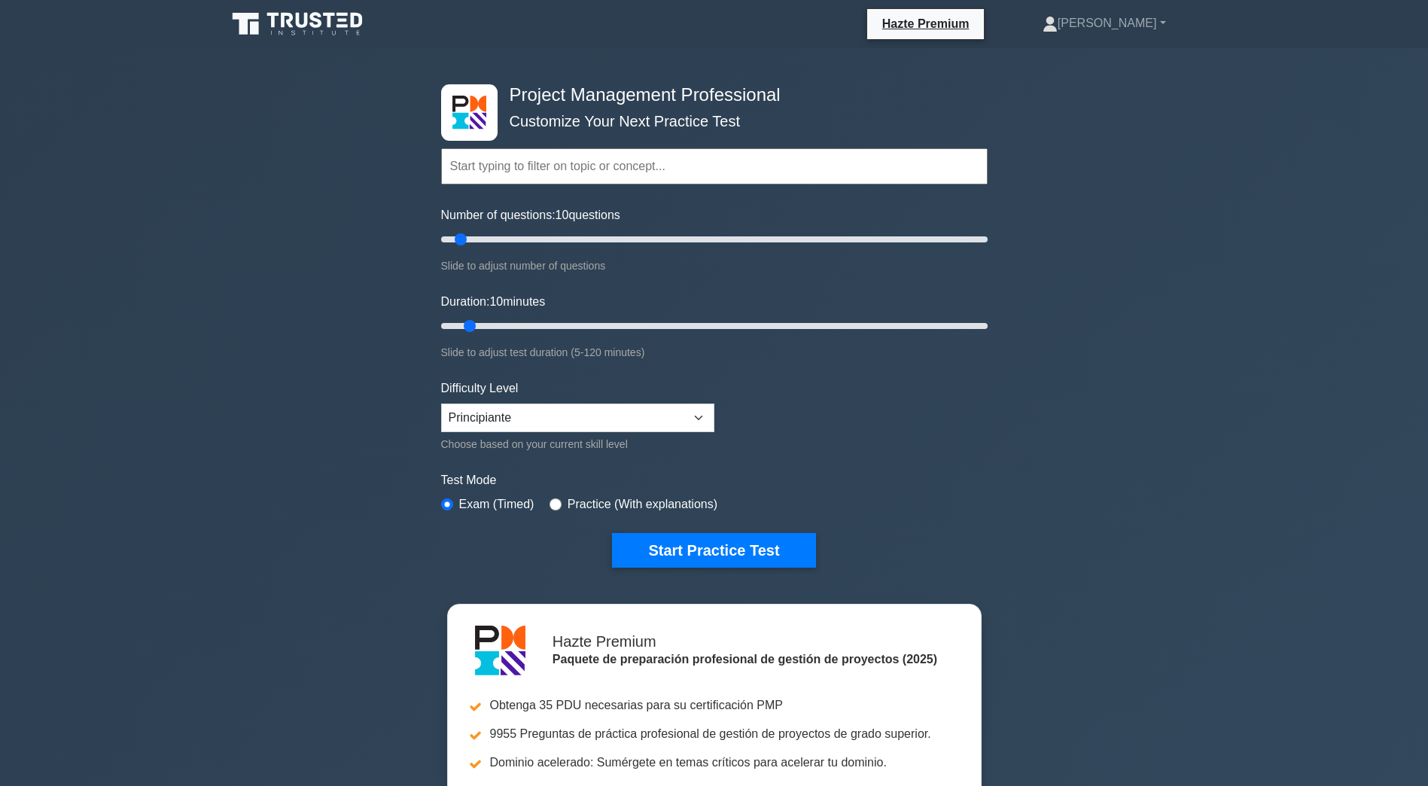  Describe the element at coordinates (708, 95) in the screenshot. I see `h4: Project Management Professional` at that location.